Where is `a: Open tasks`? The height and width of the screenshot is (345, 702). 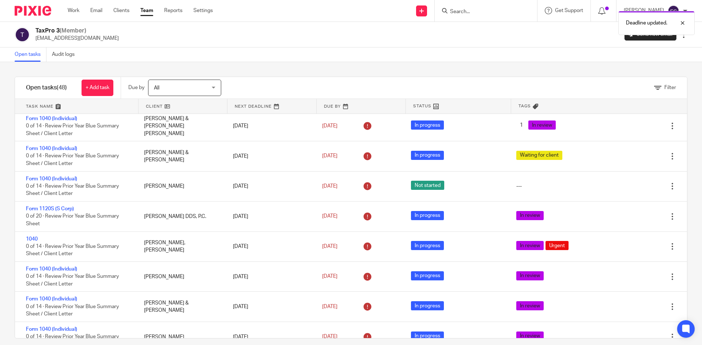
a: Open tasks is located at coordinates (30, 54).